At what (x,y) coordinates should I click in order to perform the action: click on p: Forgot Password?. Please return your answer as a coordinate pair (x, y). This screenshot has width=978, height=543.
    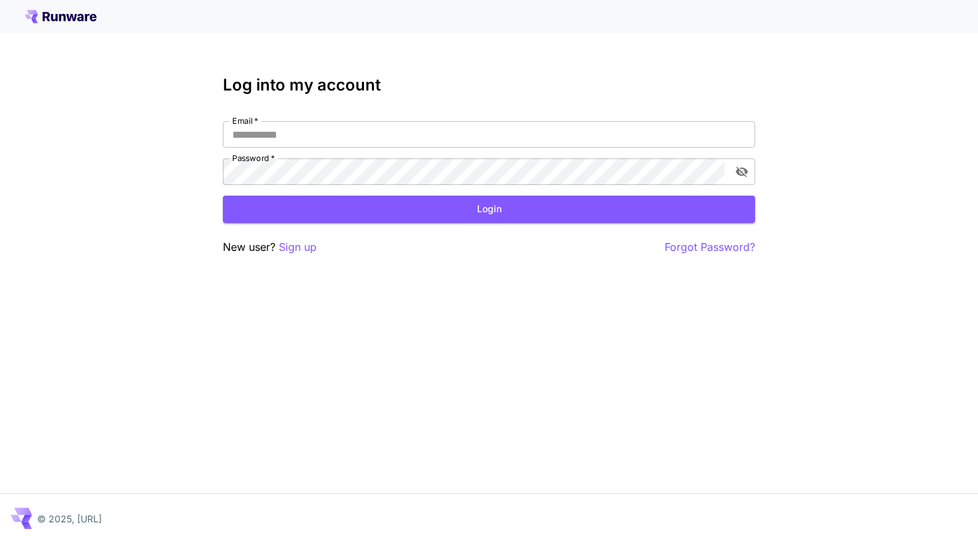
    Looking at the image, I should click on (710, 247).